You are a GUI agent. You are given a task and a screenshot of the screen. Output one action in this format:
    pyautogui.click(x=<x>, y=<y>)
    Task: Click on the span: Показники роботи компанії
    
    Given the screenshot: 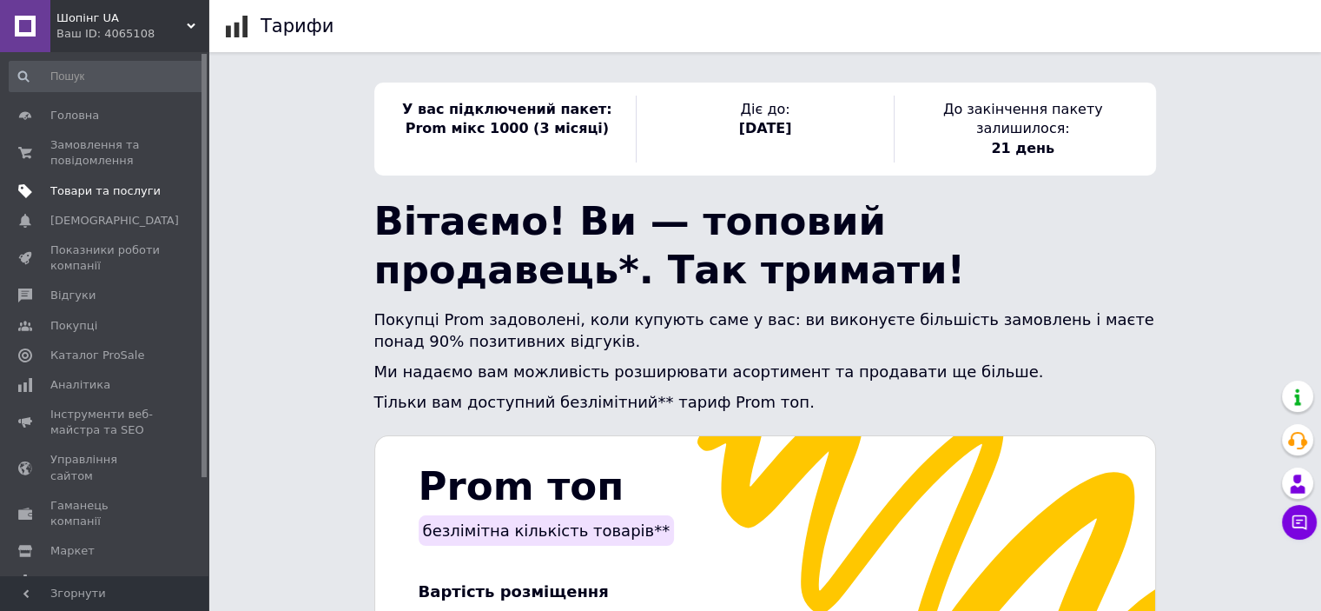 What is the action you would take?
    pyautogui.click(x=105, y=258)
    